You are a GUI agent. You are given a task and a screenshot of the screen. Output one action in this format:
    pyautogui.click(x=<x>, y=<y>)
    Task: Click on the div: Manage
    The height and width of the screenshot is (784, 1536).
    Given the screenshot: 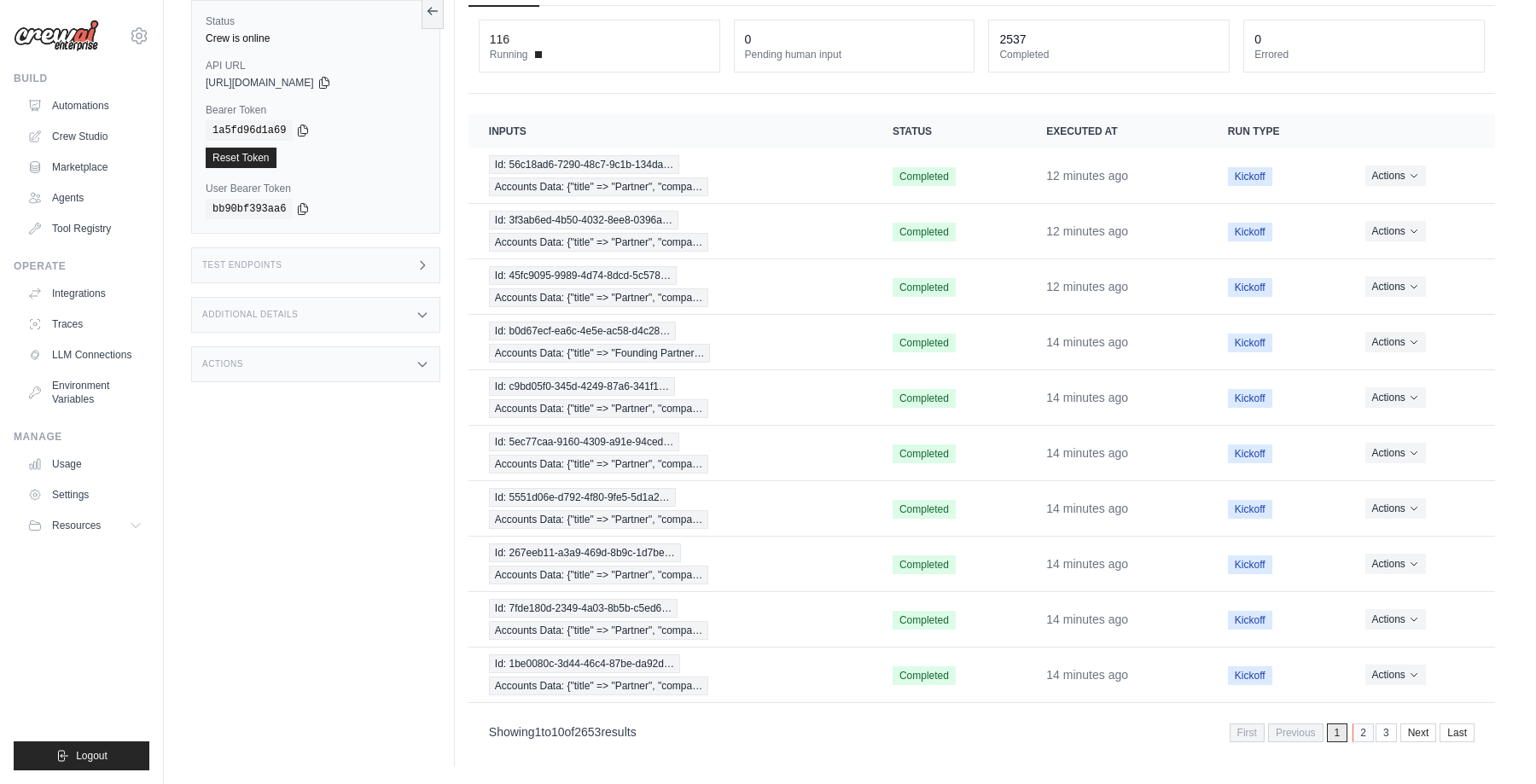 What is the action you would take?
    pyautogui.click(x=81, y=436)
    